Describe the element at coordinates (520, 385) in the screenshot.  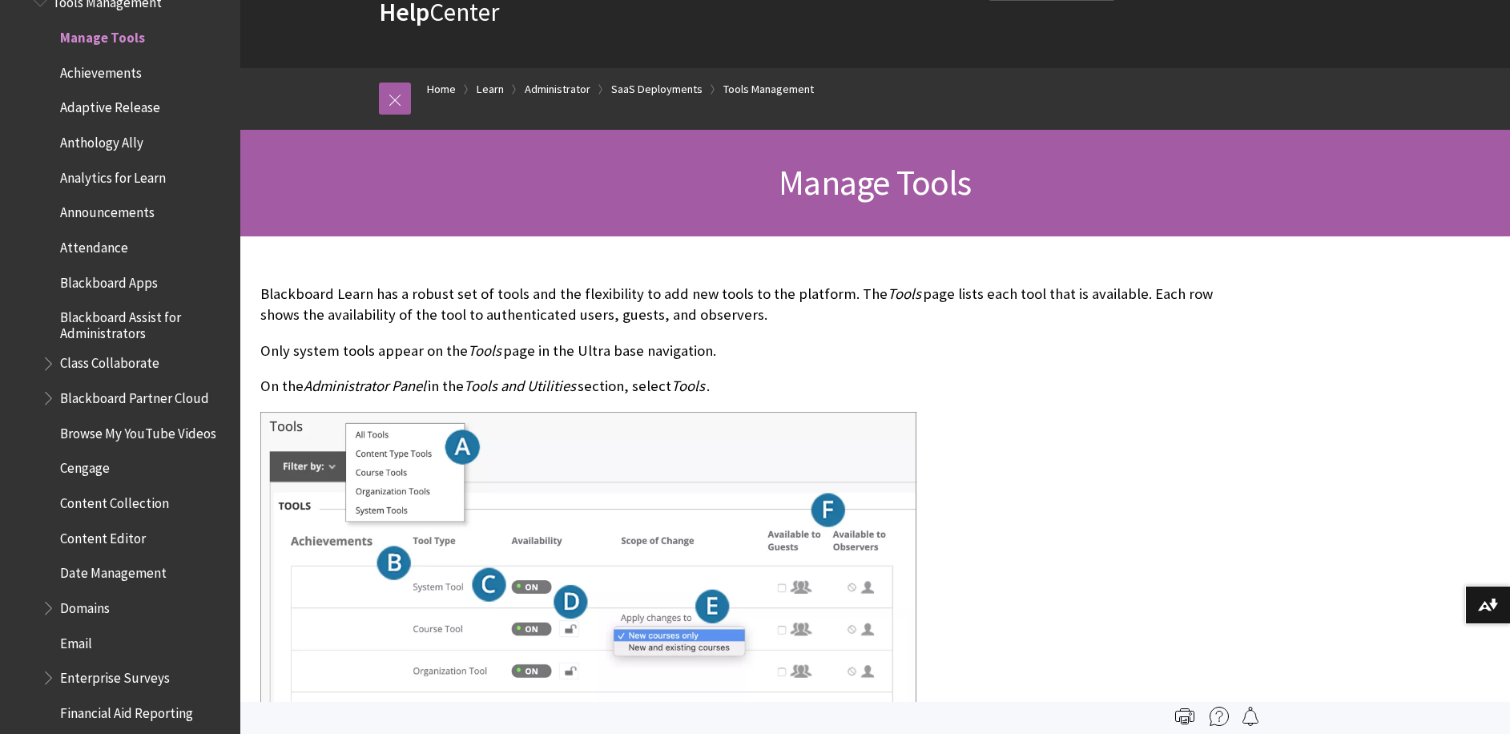
I see `span: Tools and Utilities` at that location.